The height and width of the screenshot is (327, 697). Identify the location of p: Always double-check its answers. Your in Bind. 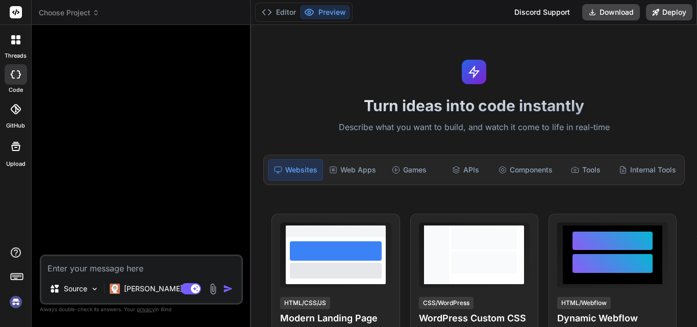
(141, 309).